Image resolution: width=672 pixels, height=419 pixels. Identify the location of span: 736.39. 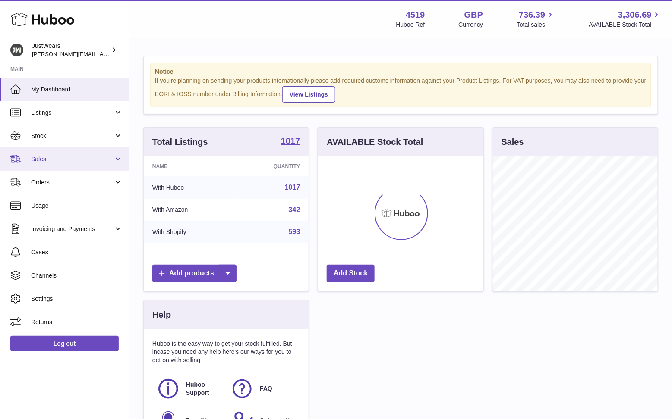
(532, 15).